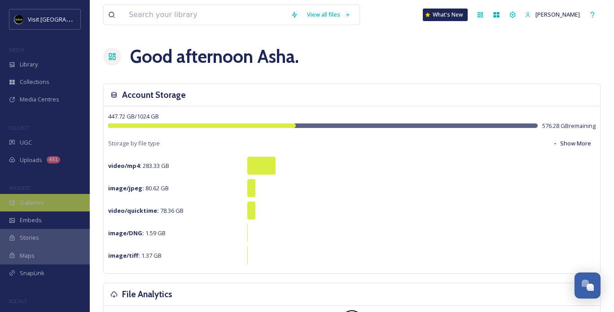  Describe the element at coordinates (328, 14) in the screenshot. I see `a: View all files` at that location.